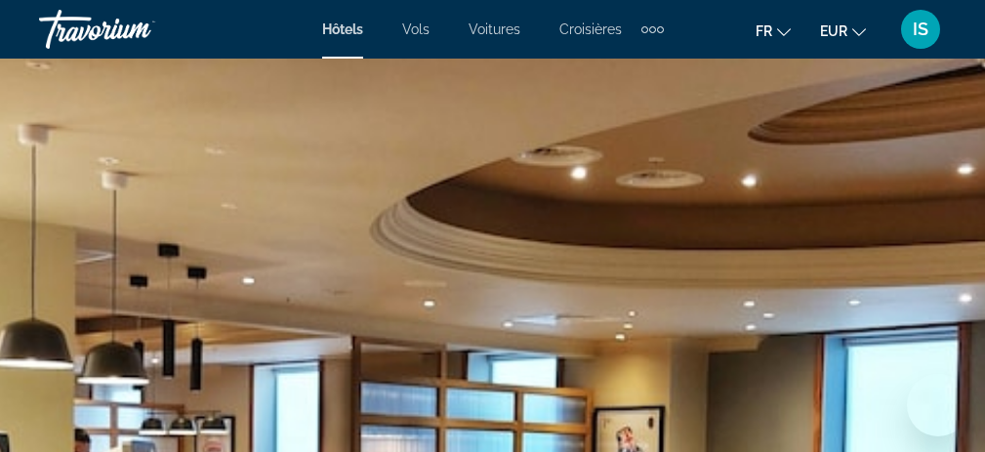  I want to click on span: Voitures, so click(494, 29).